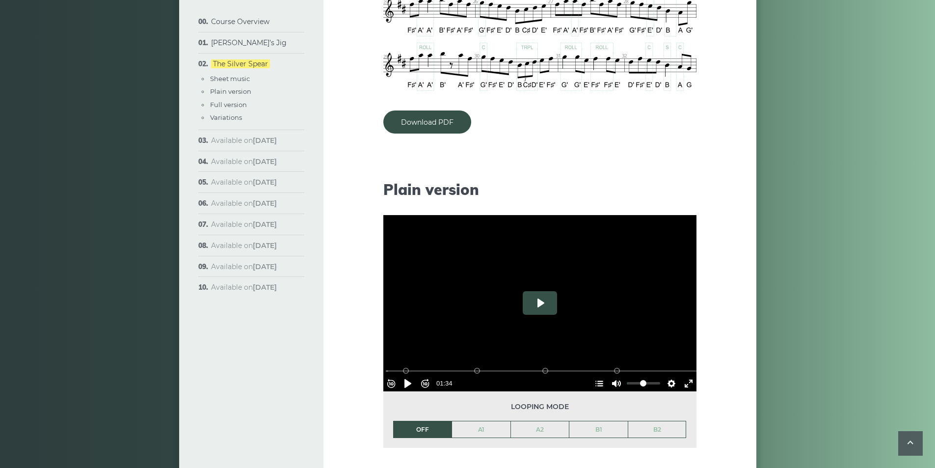 The width and height of the screenshot is (935, 468). I want to click on a: Sheet music, so click(230, 79).